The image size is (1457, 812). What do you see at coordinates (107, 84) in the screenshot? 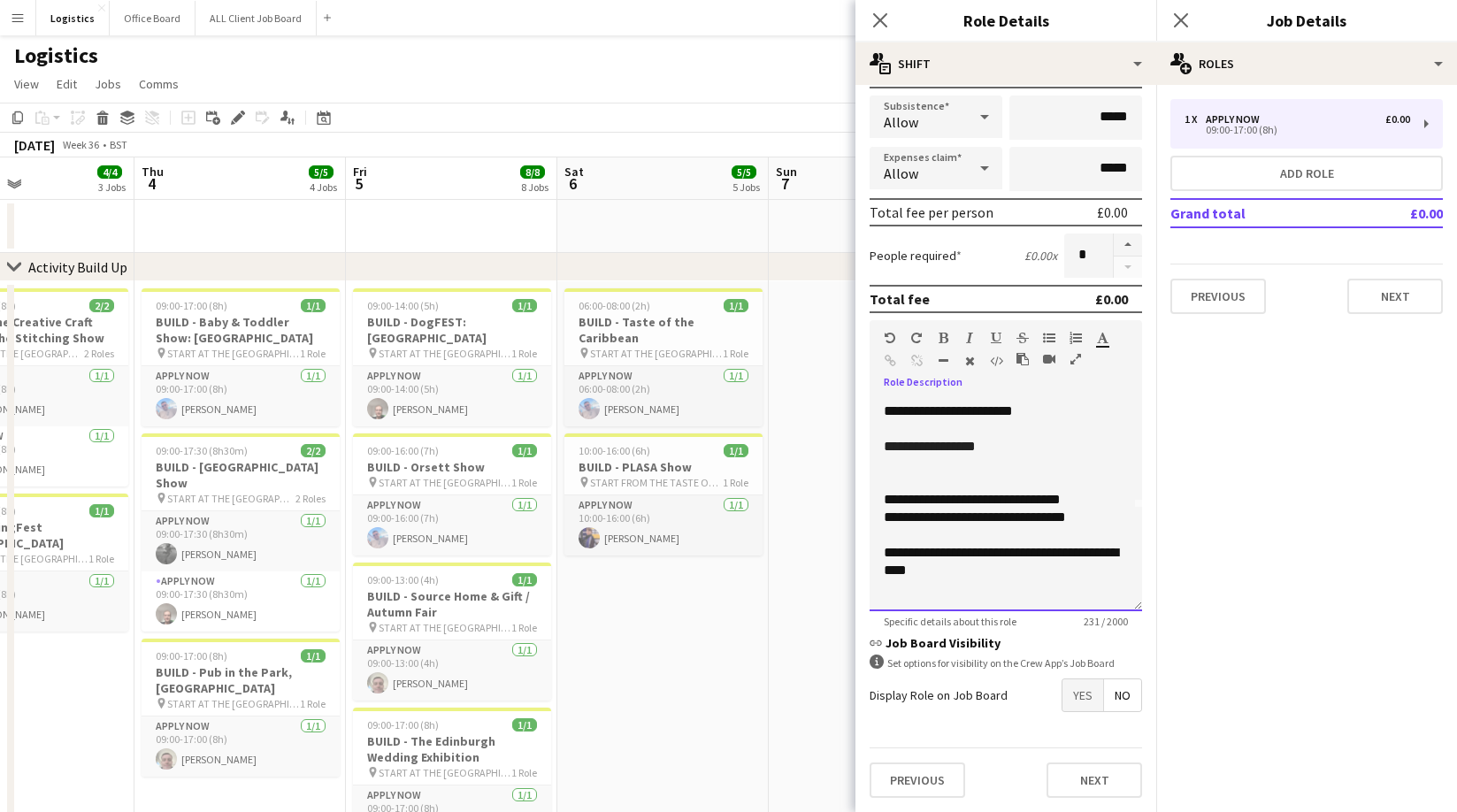
I see `span: Jobs` at bounding box center [107, 84].